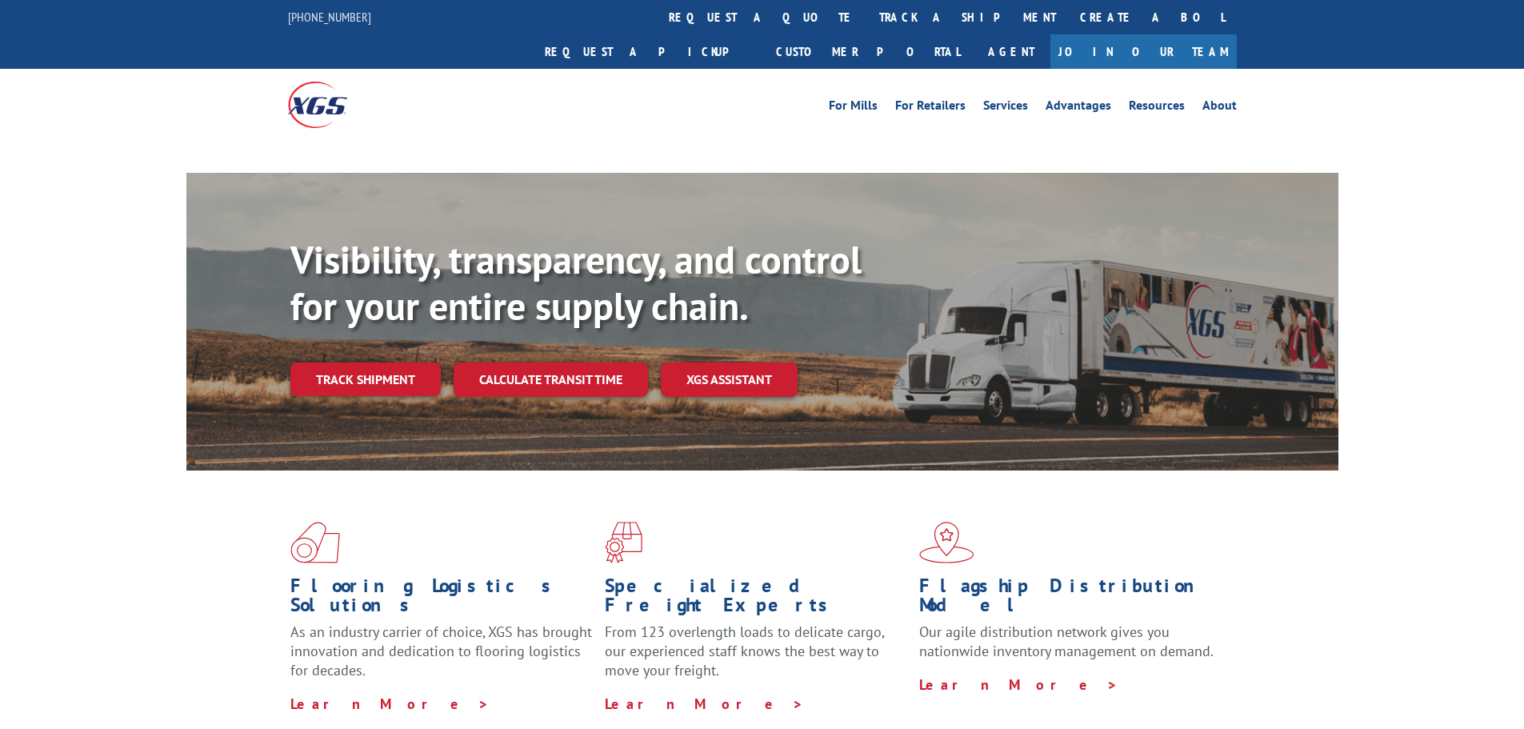 Image resolution: width=1524 pixels, height=729 pixels. Describe the element at coordinates (1219, 108) in the screenshot. I see `a: About` at that location.